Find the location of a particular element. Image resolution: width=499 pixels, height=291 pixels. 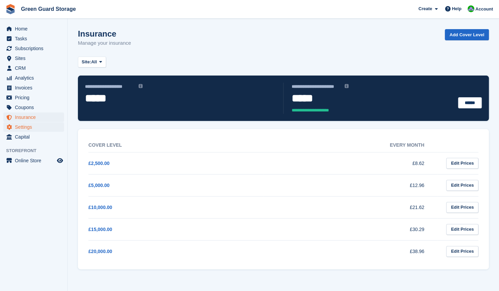

span: Invoices is located at coordinates (35, 88).